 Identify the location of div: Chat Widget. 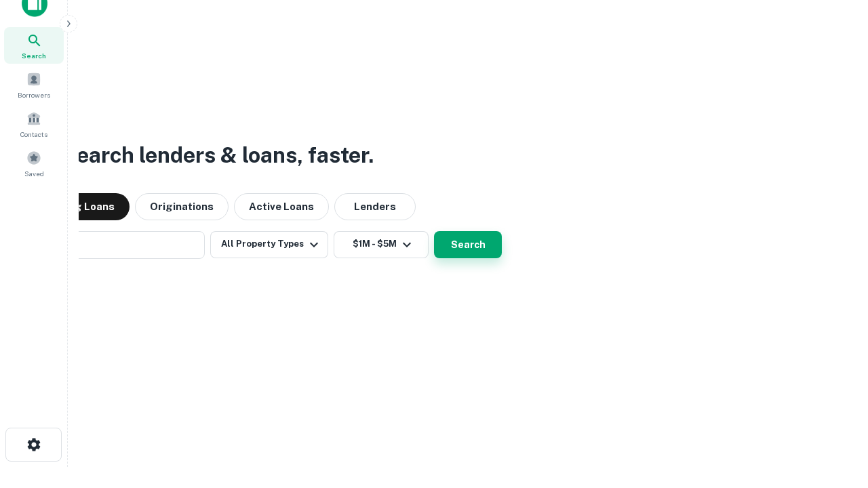
(834, 412).